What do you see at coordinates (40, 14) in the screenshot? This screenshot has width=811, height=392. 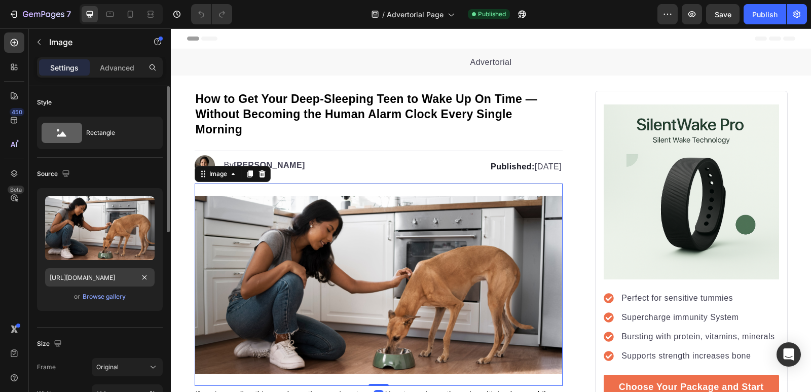 I see `button: 7` at bounding box center [40, 14].